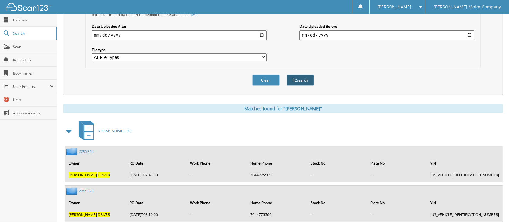  What do you see at coordinates (387, 26) in the screenshot?
I see `label: Date Uploaded Before` at bounding box center [387, 26].